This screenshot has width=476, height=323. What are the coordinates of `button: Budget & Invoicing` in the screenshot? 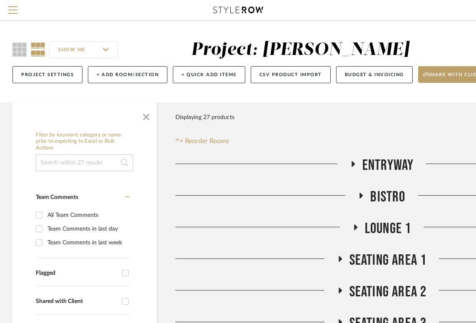 It's located at (374, 75).